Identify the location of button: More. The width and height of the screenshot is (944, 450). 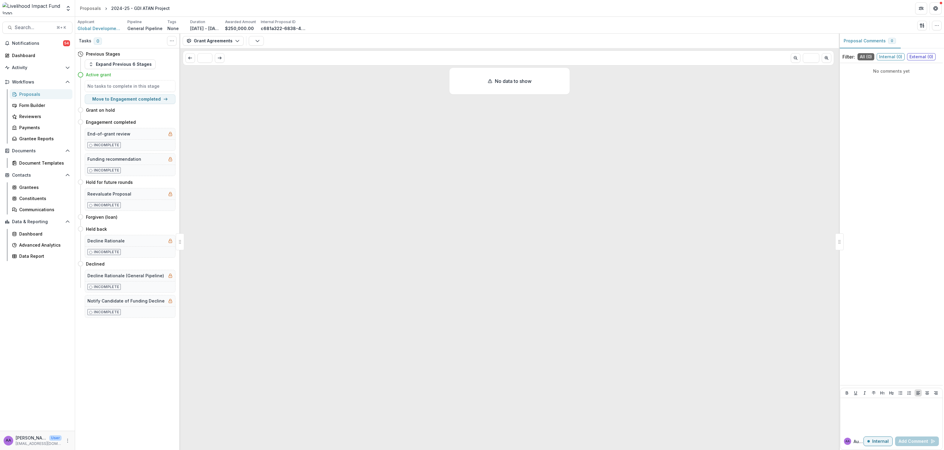
(68, 441).